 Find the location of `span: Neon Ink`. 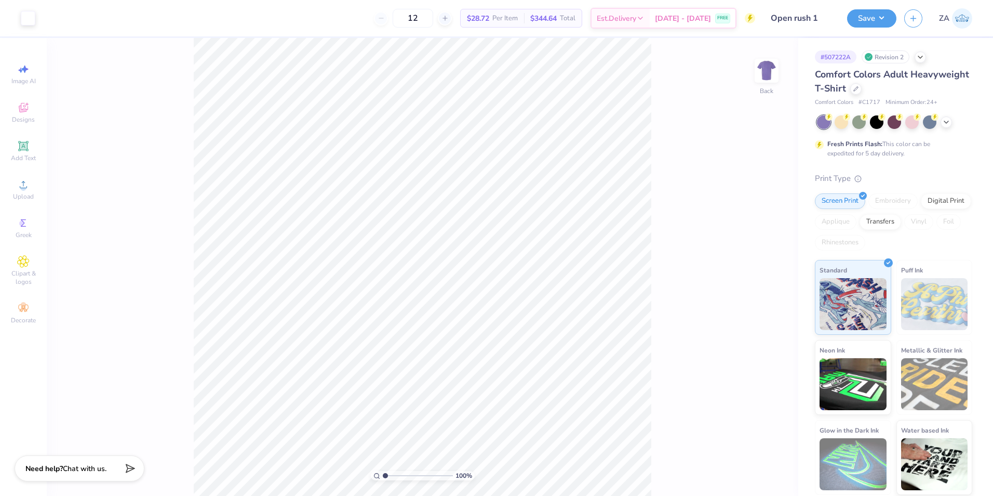

span: Neon Ink is located at coordinates (832, 350).